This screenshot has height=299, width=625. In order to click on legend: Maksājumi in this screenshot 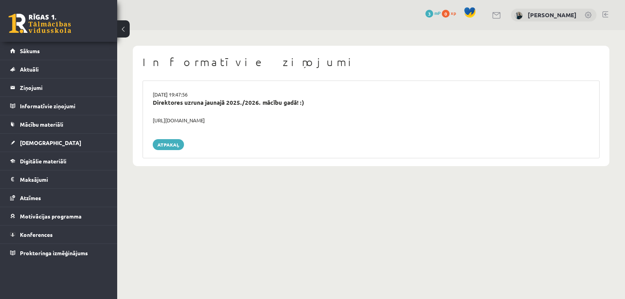, I will do `click(64, 179)`.